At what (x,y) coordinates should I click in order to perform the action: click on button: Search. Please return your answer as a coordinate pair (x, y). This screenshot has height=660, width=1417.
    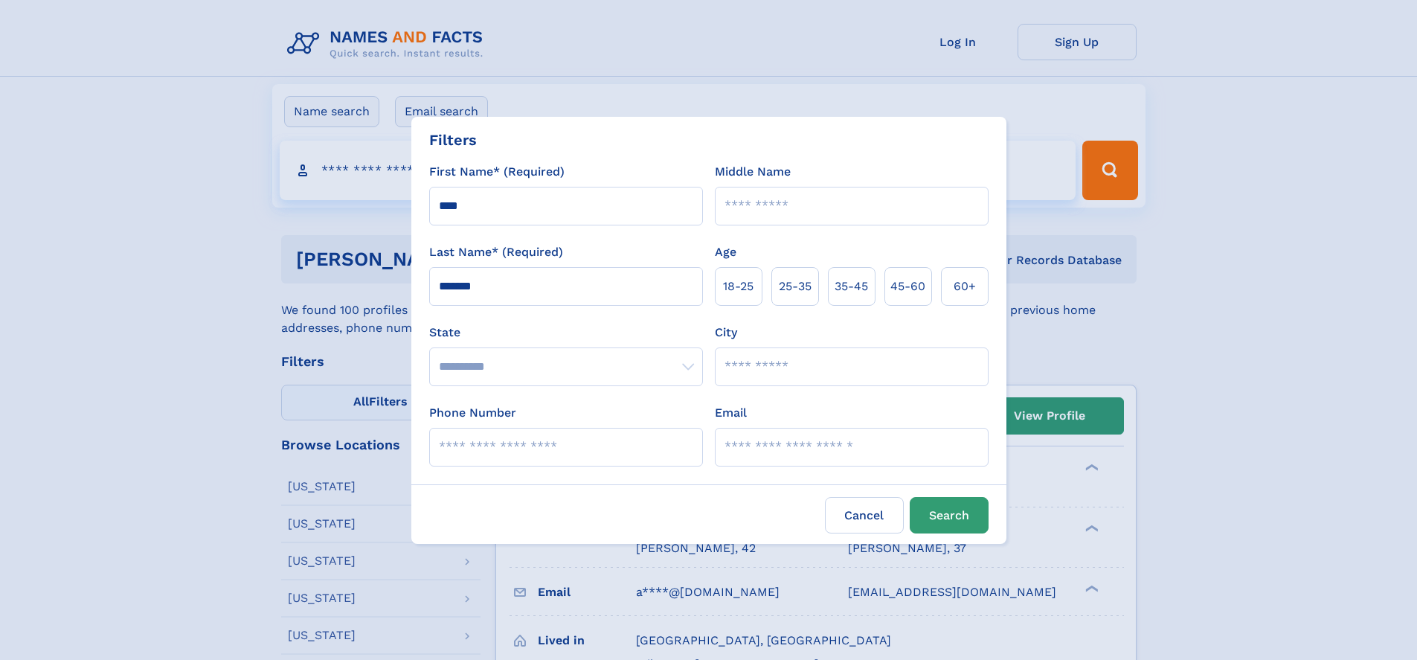
    Looking at the image, I should click on (949, 515).